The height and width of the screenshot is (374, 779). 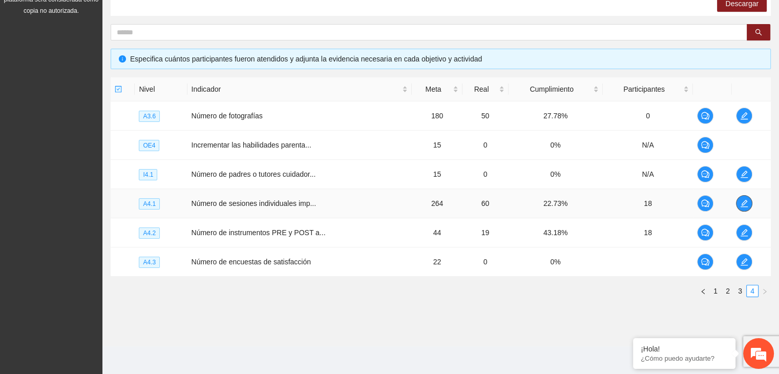 I want to click on span: search, so click(x=758, y=33).